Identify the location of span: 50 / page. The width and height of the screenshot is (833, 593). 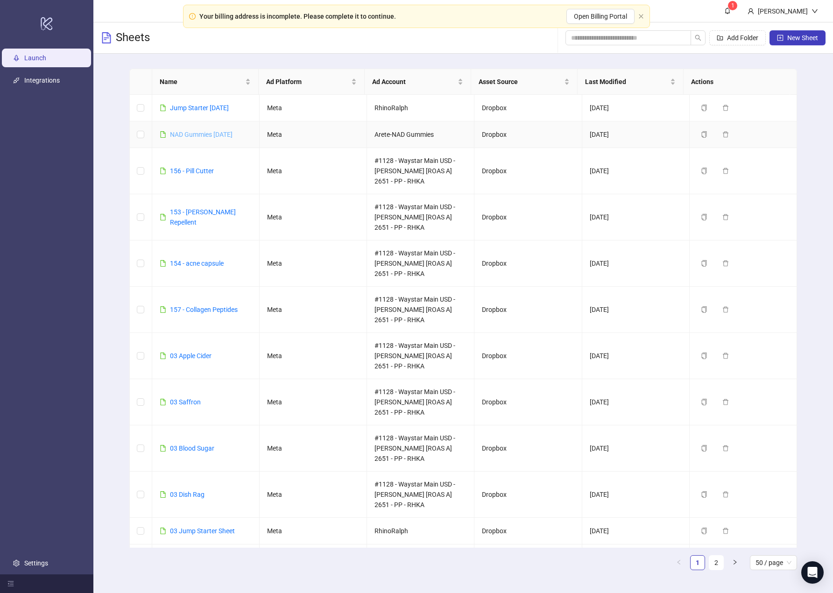
(773, 563).